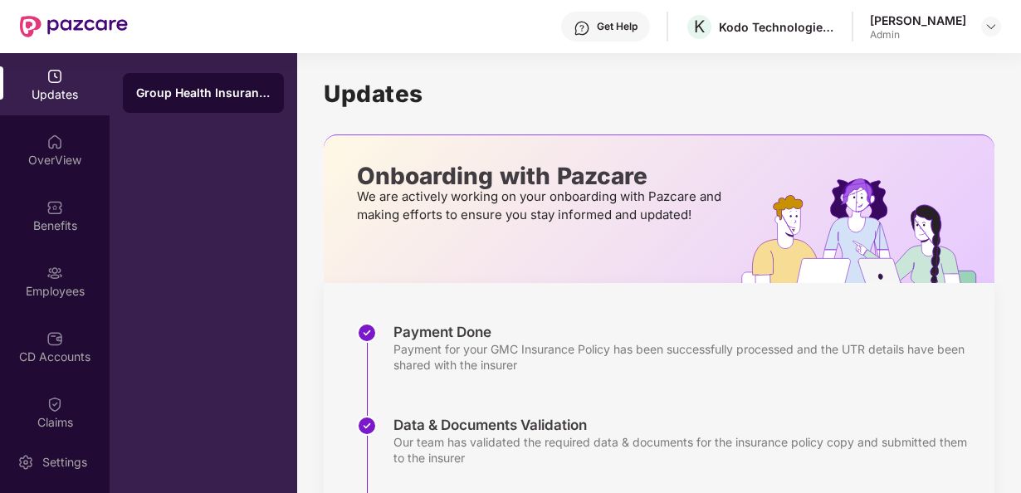 The height and width of the screenshot is (493, 1021). Describe the element at coordinates (55, 142) in the screenshot. I see `img: svg+xml;base64,PHN2ZyBpZD0iSG9tZSIgeG1sbnM9Imh0dHA6Ly93d3cudzMub3JnLzIwMDAvc3ZnIiB3aWR0aD0iMjAiIG...` at that location.